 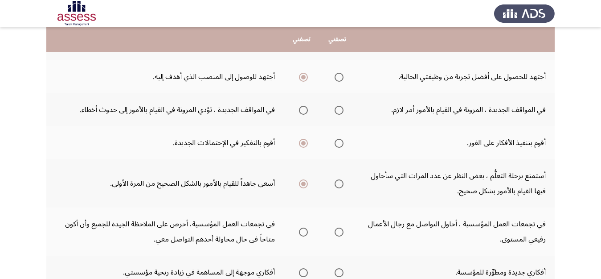 What do you see at coordinates (165, 143) in the screenshot?
I see `td: أقوم بالتفكير في الإحتمالات الجديدة.` at bounding box center [165, 143].